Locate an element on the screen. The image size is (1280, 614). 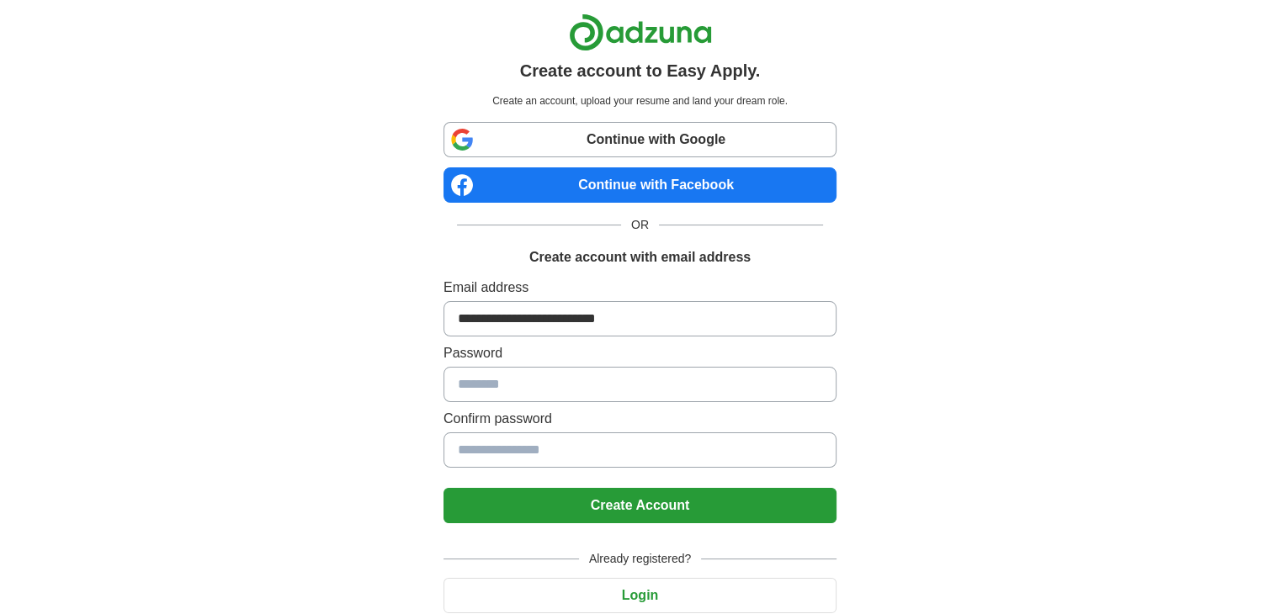
span: OR is located at coordinates (640, 225).